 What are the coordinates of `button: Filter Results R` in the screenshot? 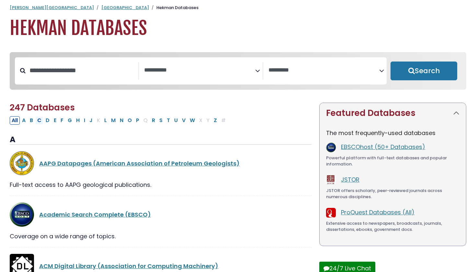 It's located at (153, 120).